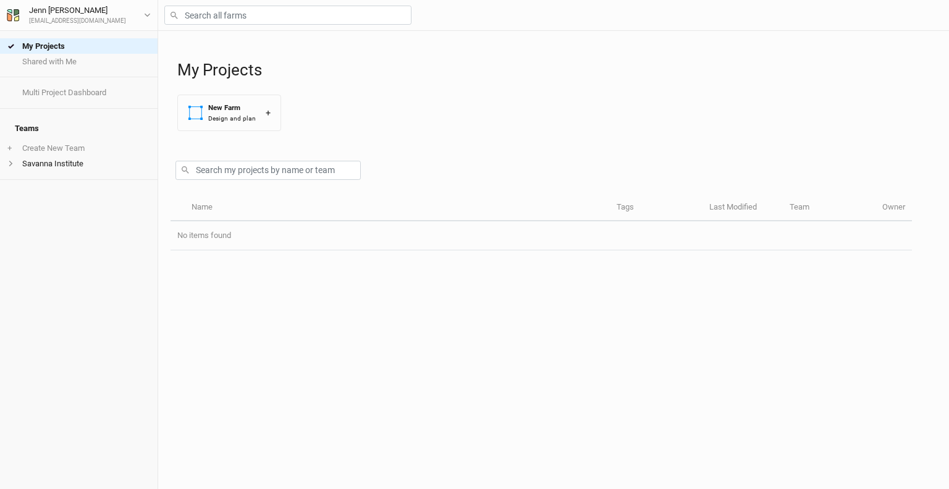 Image resolution: width=949 pixels, height=489 pixels. I want to click on th: Last Modified, so click(743, 208).